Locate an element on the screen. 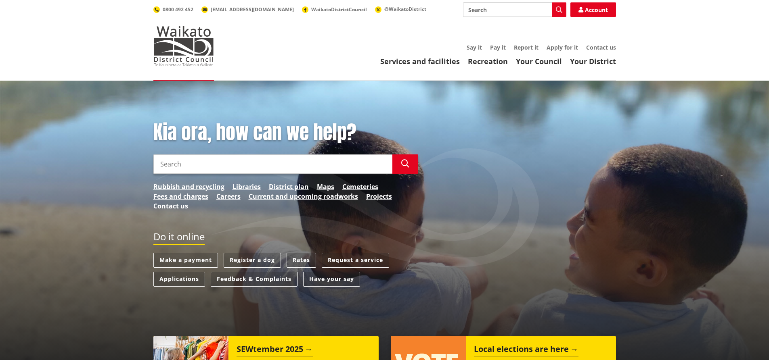  a: District plan is located at coordinates (289, 187).